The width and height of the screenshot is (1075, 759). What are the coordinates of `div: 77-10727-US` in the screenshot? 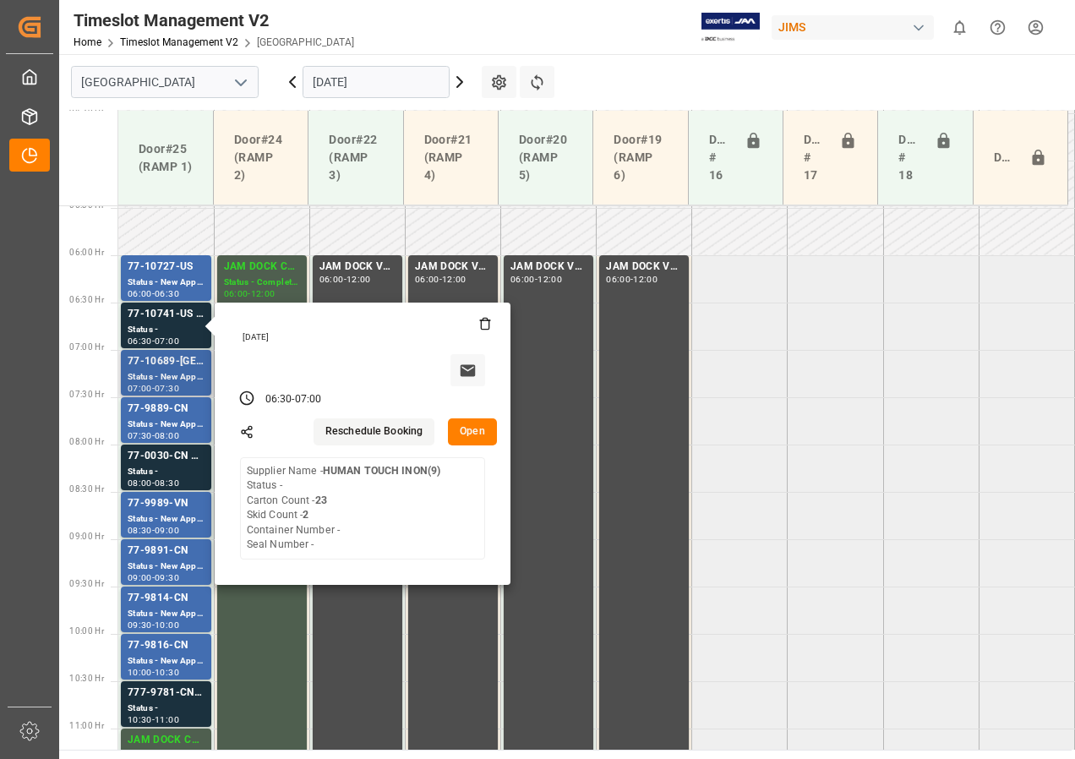 It's located at (166, 267).